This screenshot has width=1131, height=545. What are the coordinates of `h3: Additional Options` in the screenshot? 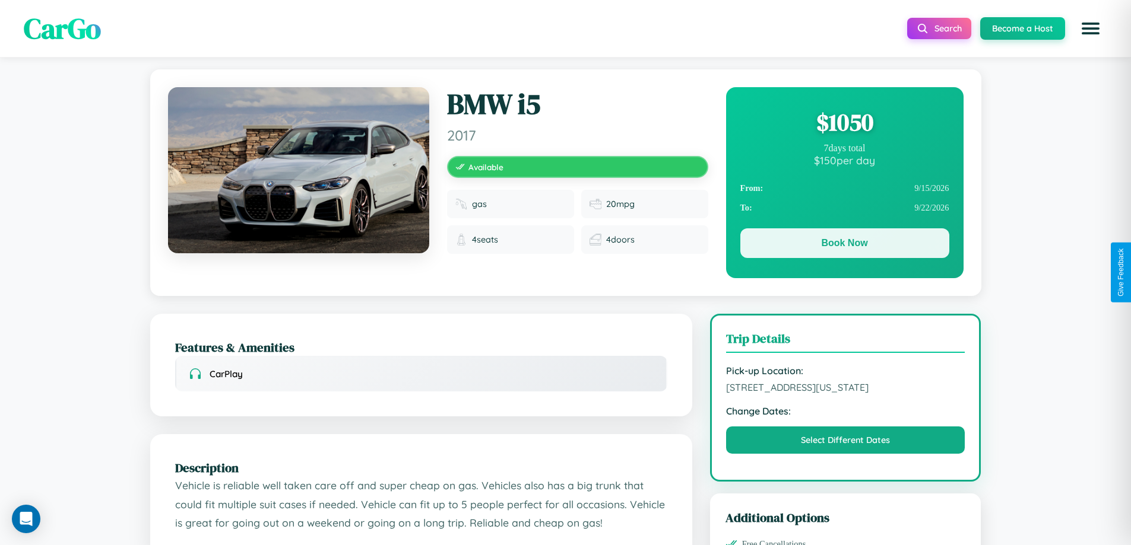 It's located at (845, 518).